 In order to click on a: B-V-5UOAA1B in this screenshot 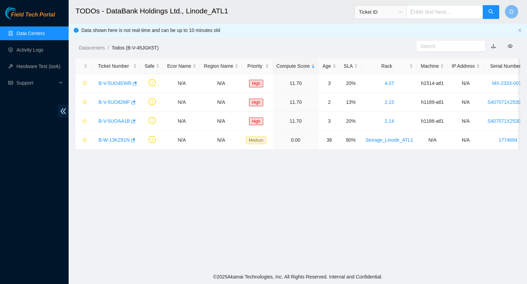, I will do `click(114, 121)`.